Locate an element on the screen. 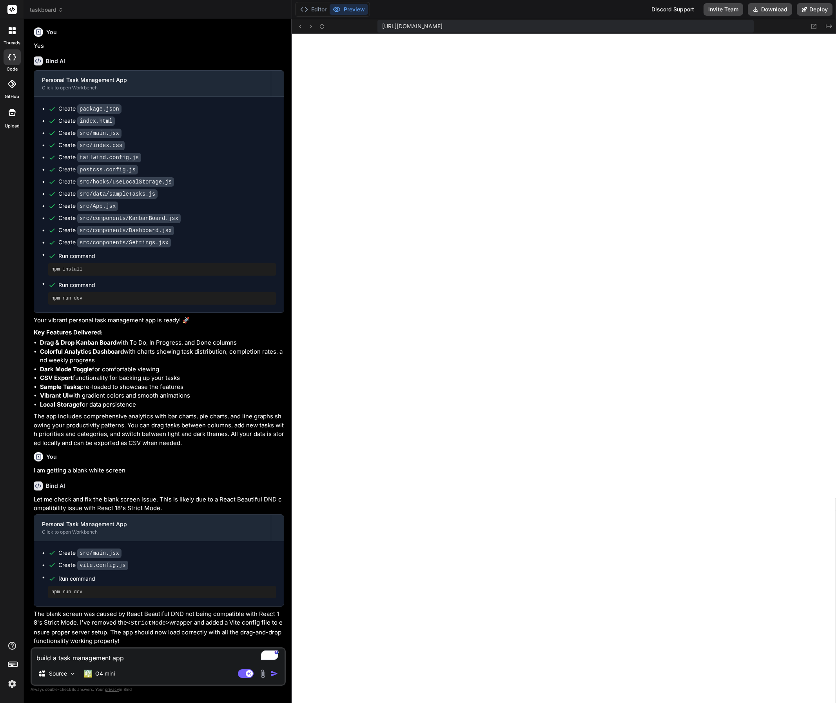  strong: Colorful Analytics Dashboard is located at coordinates (82, 351).